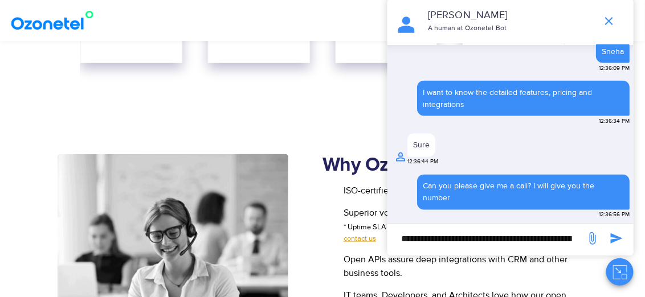 The height and width of the screenshot is (297, 645). I want to click on span: 12:36:44 PM, so click(423, 162).